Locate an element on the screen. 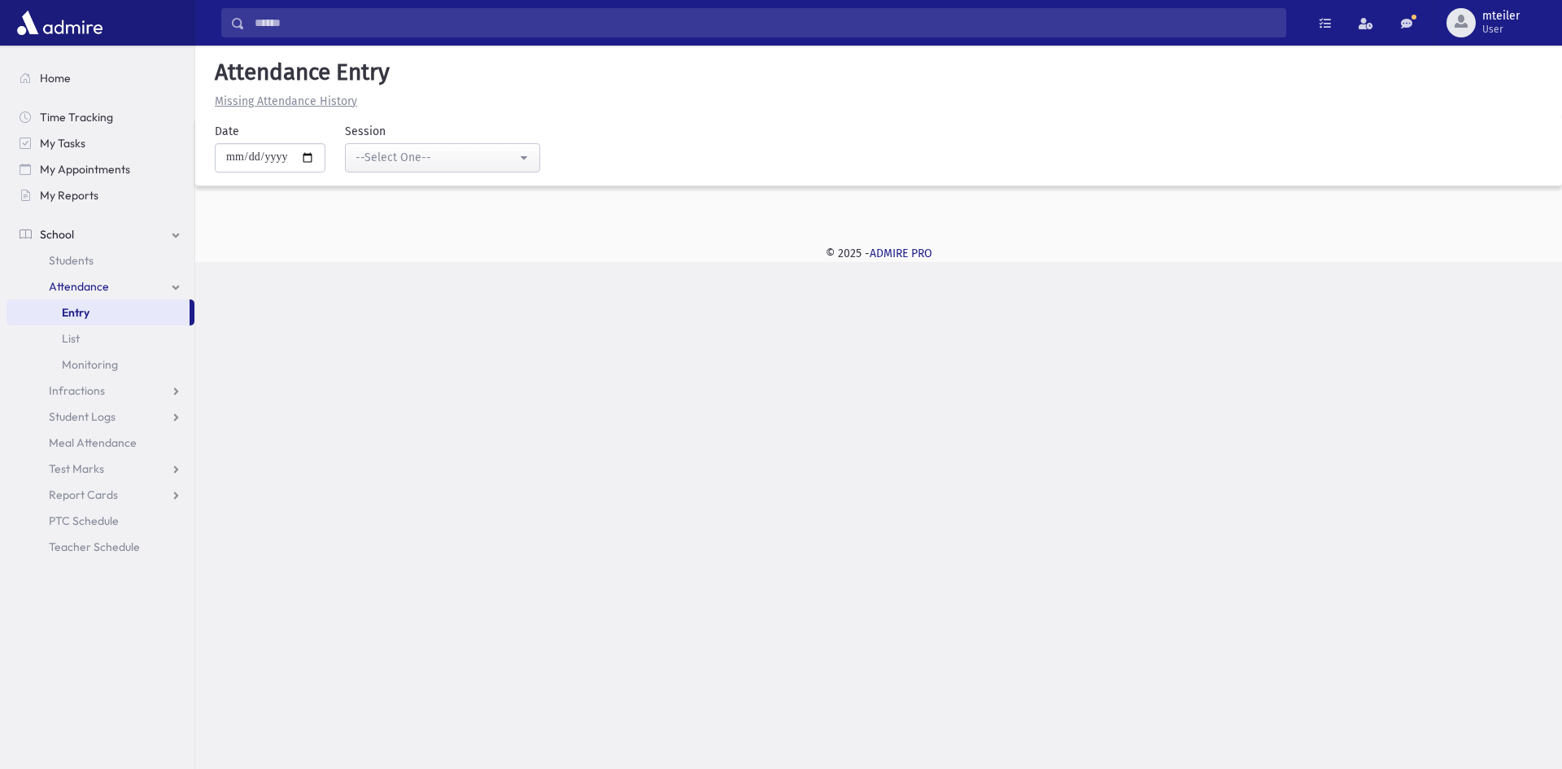 The height and width of the screenshot is (769, 1562). span: User is located at coordinates (1501, 29).